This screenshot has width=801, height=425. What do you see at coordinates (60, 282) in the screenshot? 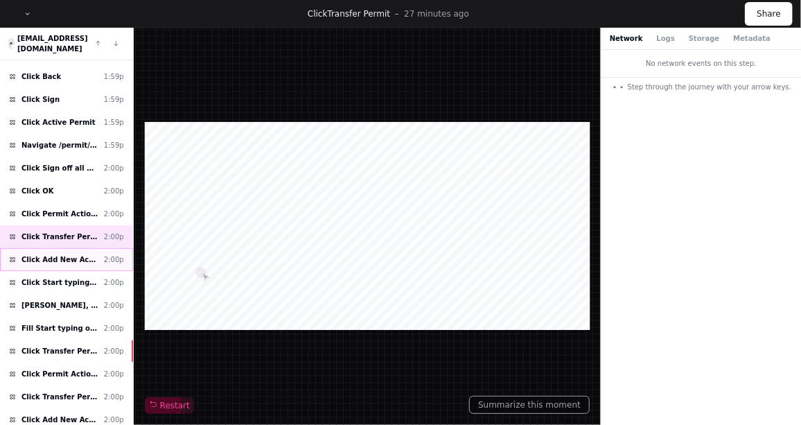
I see `span: Click Start typing or Select` at bounding box center [60, 282].